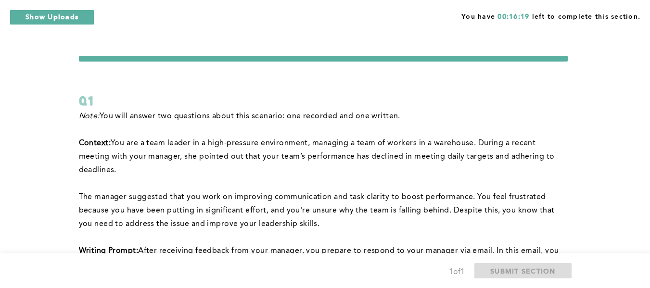  Describe the element at coordinates (323, 116) in the screenshot. I see `p: You will answer two questions about this scenario: one recorded and one written.` at that location.